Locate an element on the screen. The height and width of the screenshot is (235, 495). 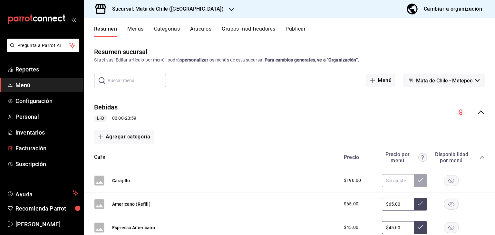
input: Buscar menú is located at coordinates (137, 81).